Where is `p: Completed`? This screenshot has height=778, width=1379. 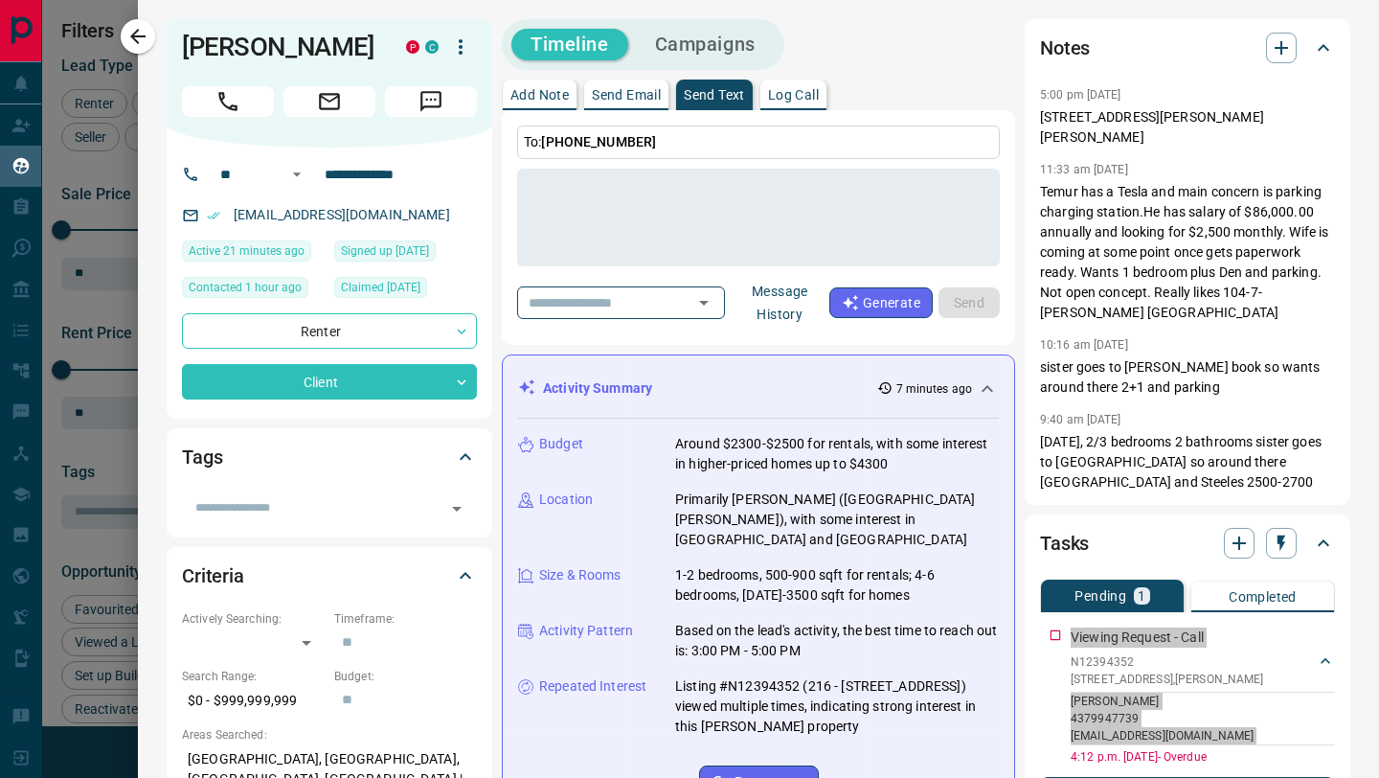 p: Completed is located at coordinates (1262, 597).